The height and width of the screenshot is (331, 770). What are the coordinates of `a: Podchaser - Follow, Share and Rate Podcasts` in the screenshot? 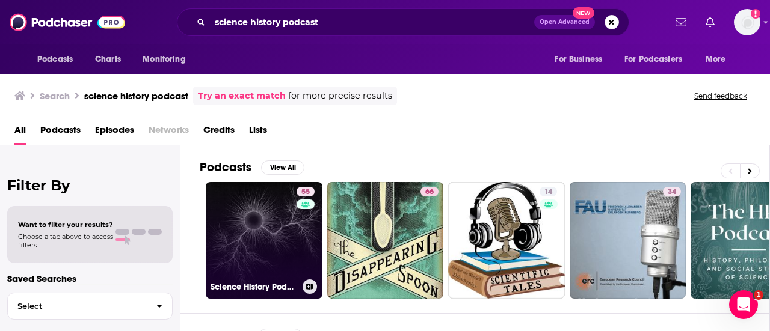 It's located at (67, 22).